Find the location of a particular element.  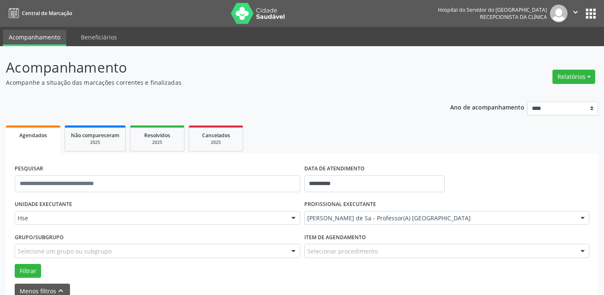

label: Grupo/Subgrupo is located at coordinates (39, 237).